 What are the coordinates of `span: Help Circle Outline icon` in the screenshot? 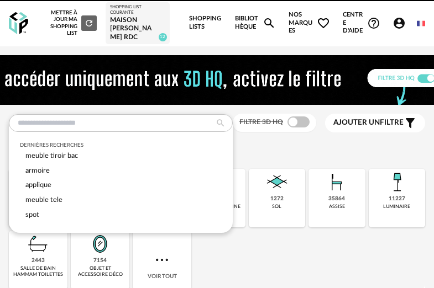 It's located at (374, 23).